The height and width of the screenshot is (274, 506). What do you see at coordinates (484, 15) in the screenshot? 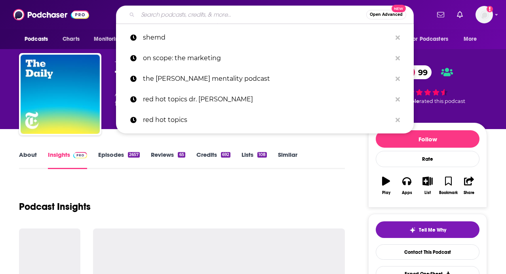
I see `span: Logged in as kkitamorn` at bounding box center [484, 15].